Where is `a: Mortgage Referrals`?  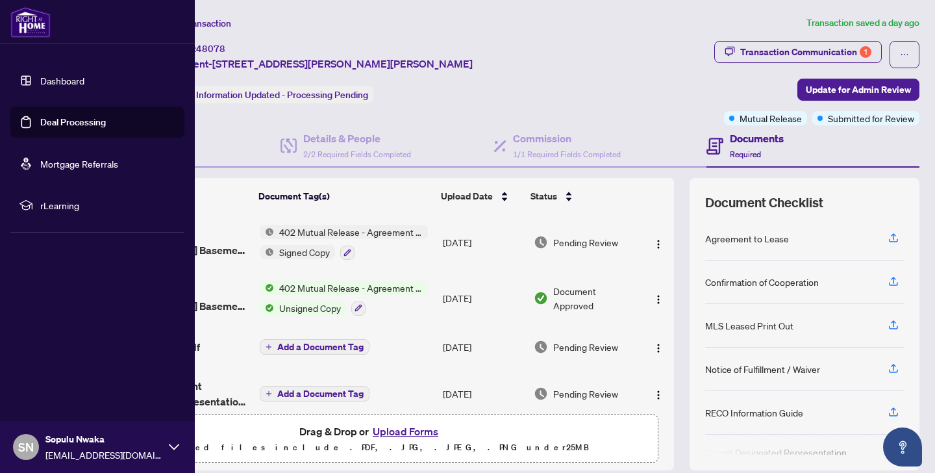
a: Mortgage Referrals is located at coordinates (79, 164).